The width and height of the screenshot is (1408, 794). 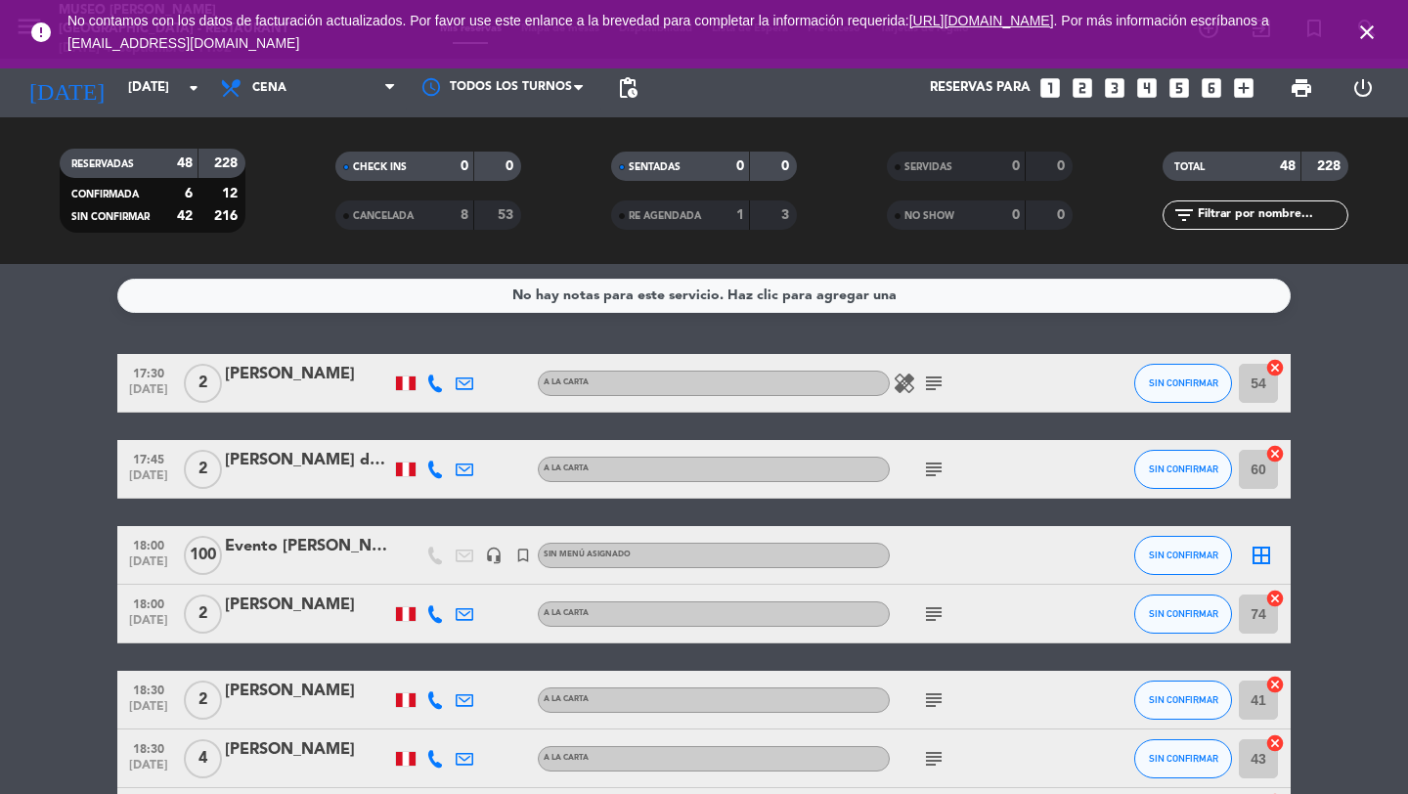 What do you see at coordinates (1363, 88) in the screenshot?
I see `i: power_settings_new` at bounding box center [1363, 88].